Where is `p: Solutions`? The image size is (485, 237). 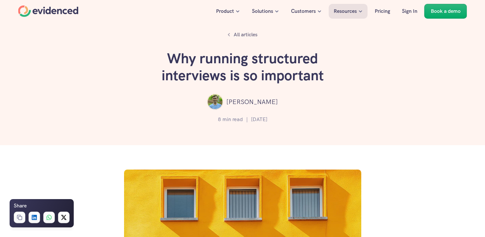 p: Solutions is located at coordinates (263, 11).